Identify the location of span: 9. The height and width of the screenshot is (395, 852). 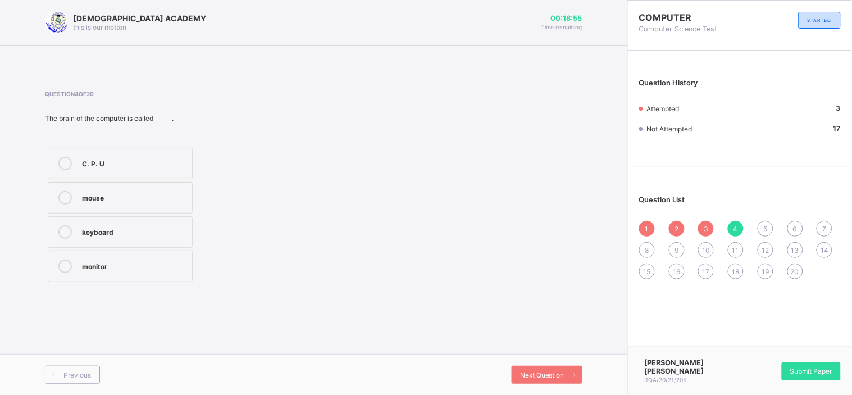
(677, 250).